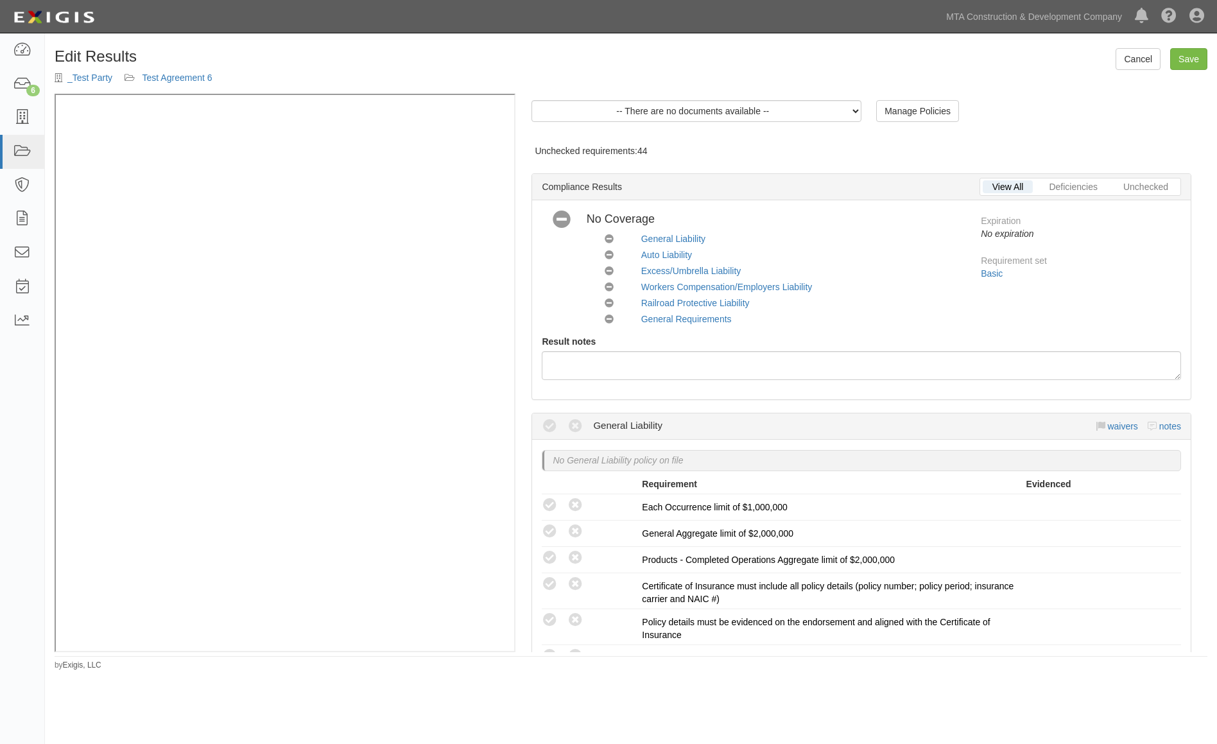  Describe the element at coordinates (569, 341) in the screenshot. I see `label: Result notes` at that location.